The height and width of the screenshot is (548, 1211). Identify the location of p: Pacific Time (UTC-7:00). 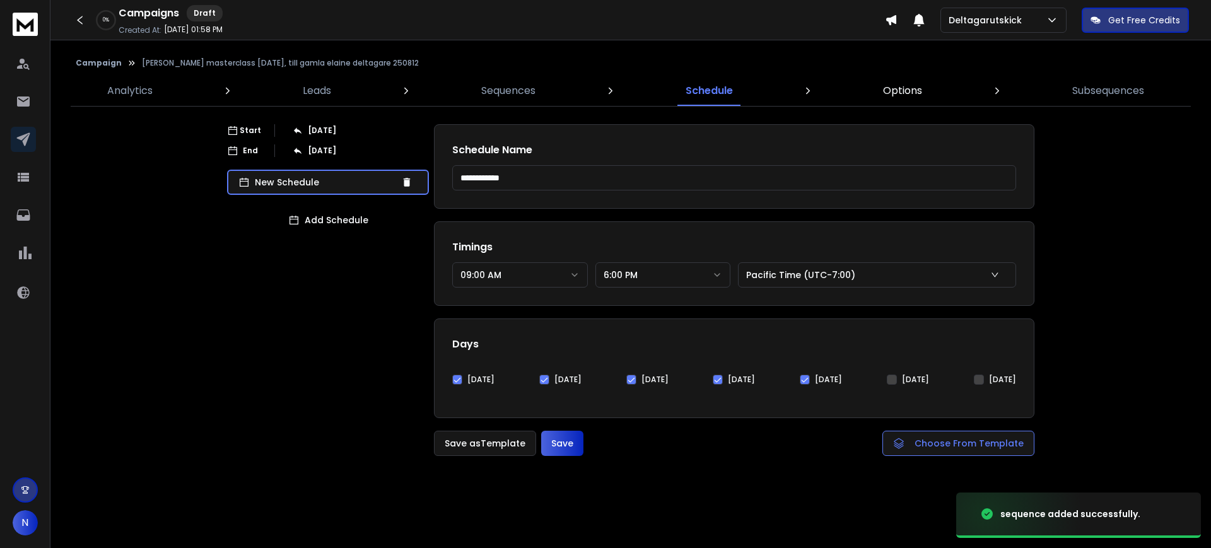
(803, 275).